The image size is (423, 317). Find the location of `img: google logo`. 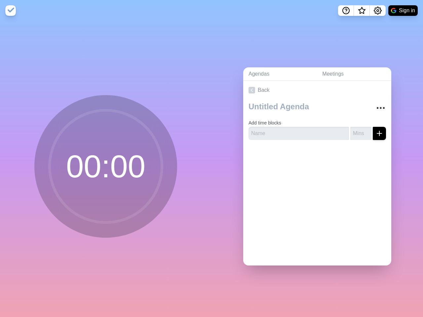

img: google logo is located at coordinates (394, 11).